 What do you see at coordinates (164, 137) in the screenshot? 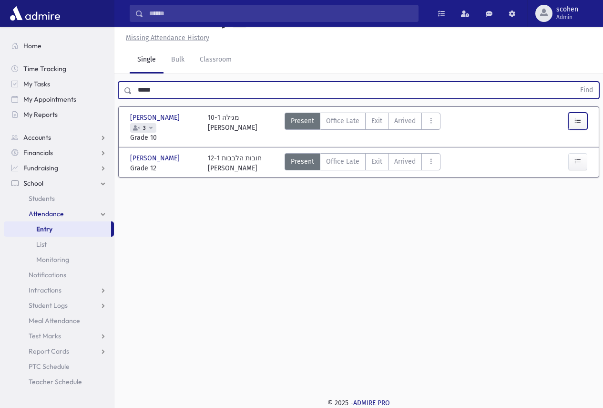
I see `span: Grade 10` at bounding box center [164, 137].